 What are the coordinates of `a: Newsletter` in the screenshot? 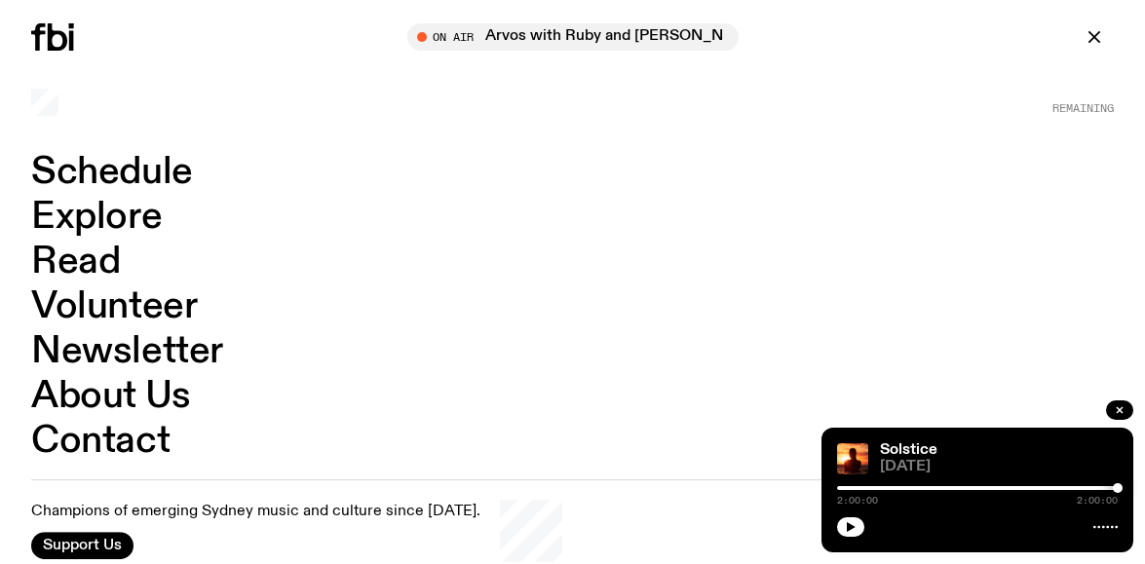 It's located at (127, 352).